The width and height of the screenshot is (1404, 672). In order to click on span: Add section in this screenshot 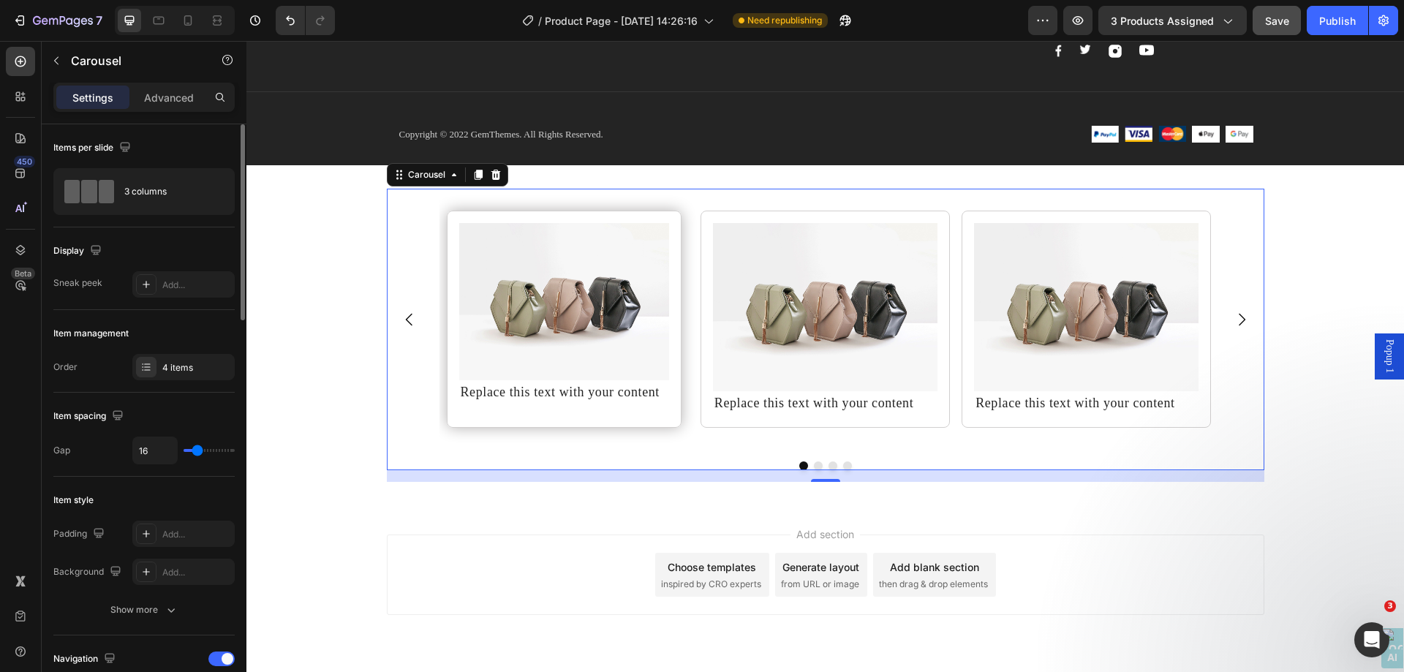, I will do `click(578, 493)`.